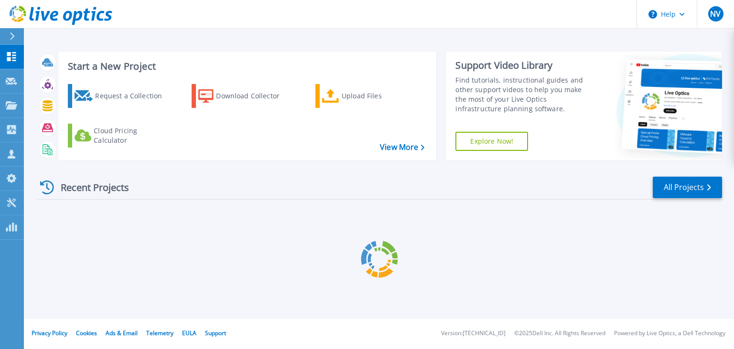  What do you see at coordinates (89, 187) in the screenshot?
I see `div: Recent Projects` at bounding box center [89, 187].